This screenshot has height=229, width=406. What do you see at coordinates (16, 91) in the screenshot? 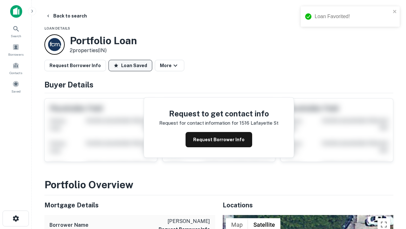
I see `span: Saved` at bounding box center [16, 91].